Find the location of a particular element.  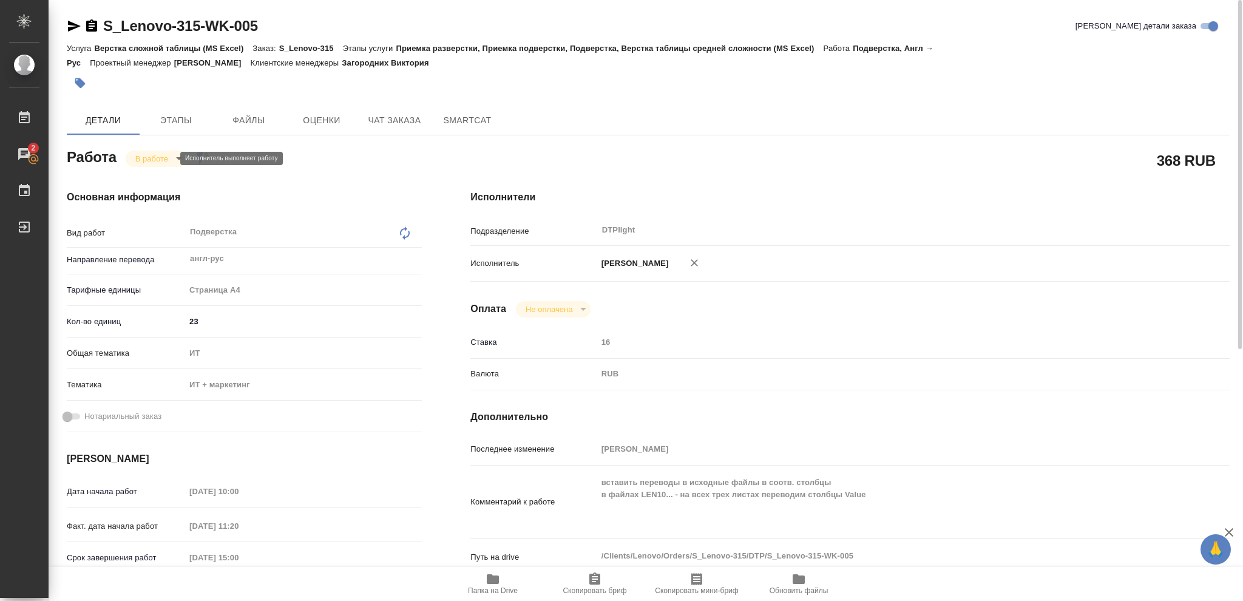

span: Папка на Drive is located at coordinates (493, 591).